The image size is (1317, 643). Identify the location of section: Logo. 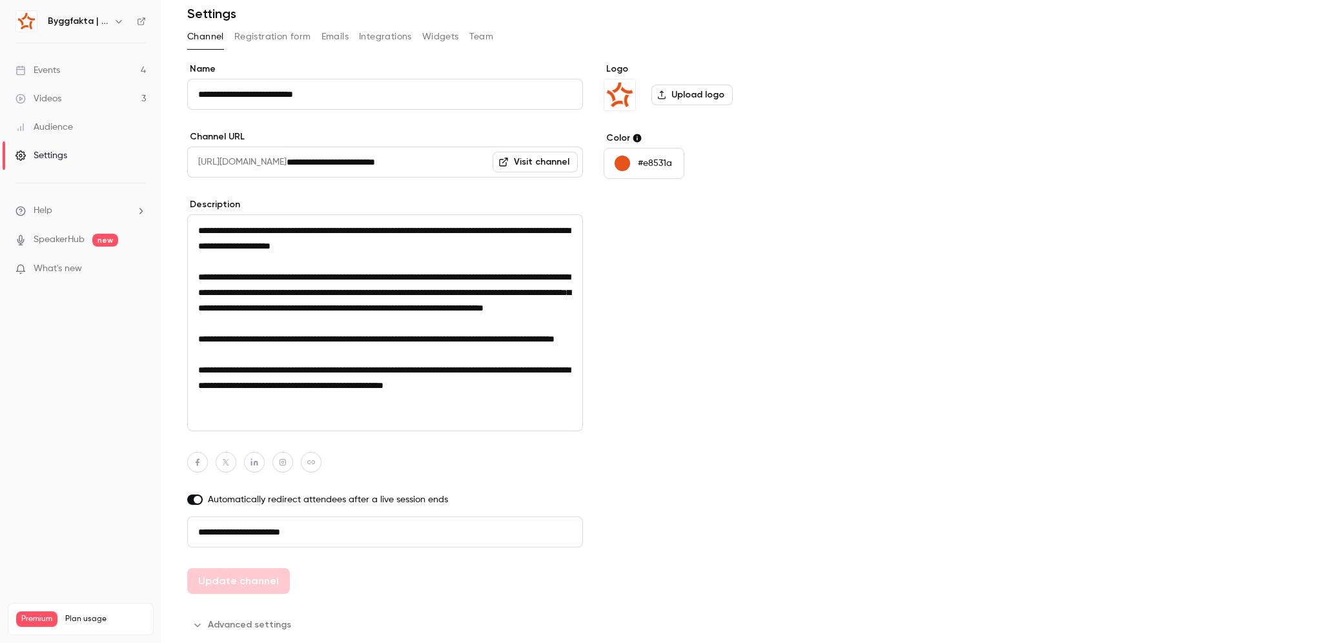
(702, 87).